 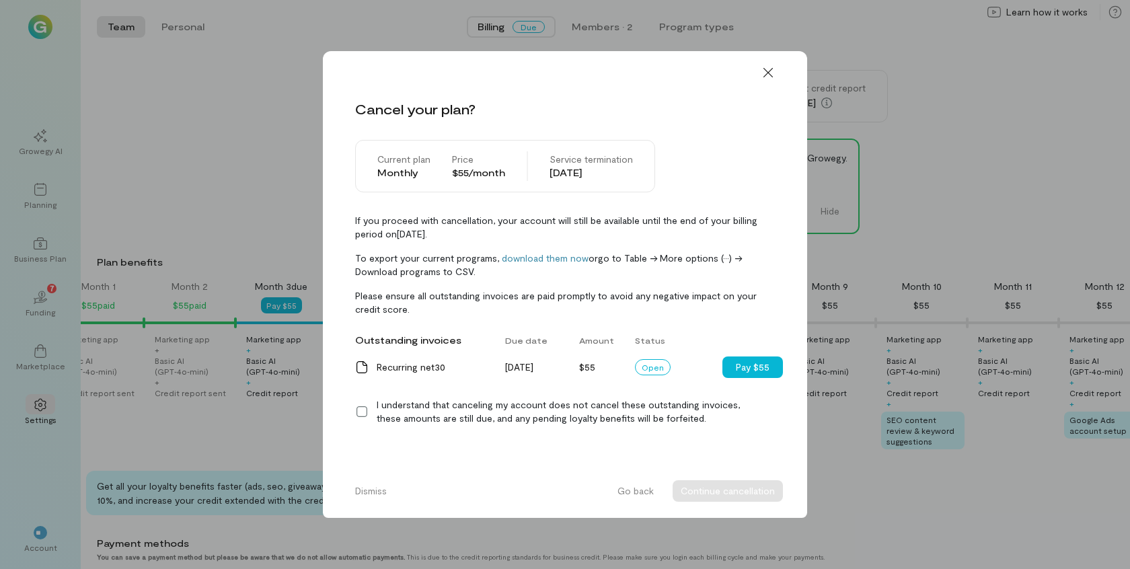 I want to click on div: Open, so click(x=653, y=367).